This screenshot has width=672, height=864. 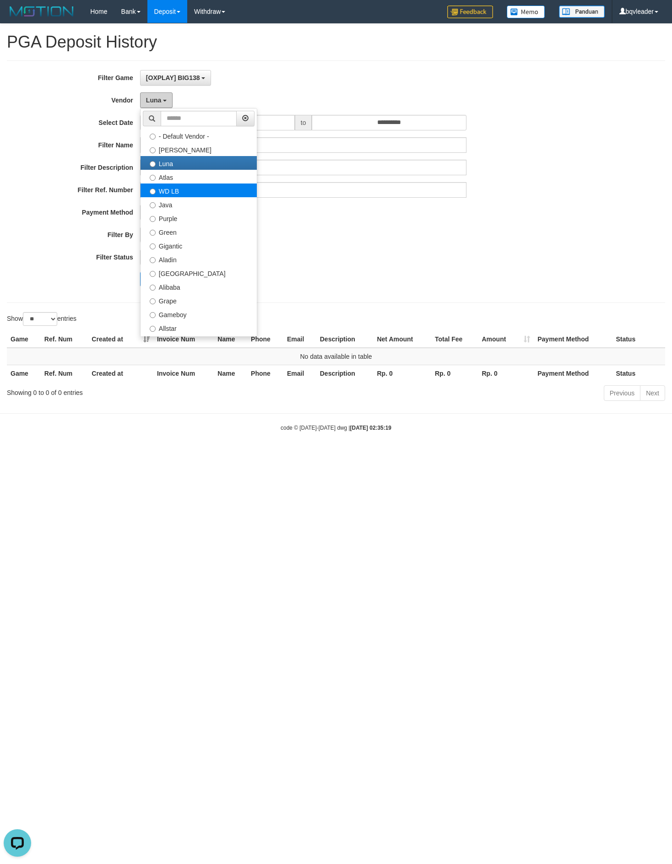 What do you see at coordinates (199, 245) in the screenshot?
I see `label: Gigantic` at bounding box center [199, 245].